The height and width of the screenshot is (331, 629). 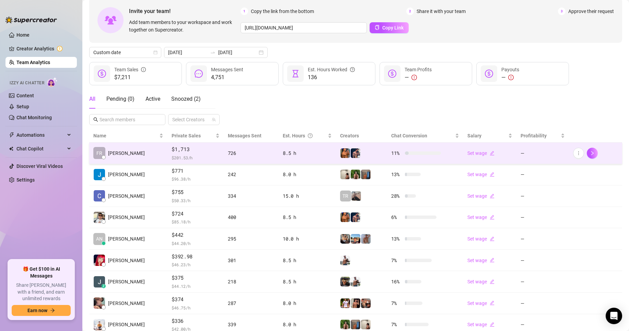 What do you see at coordinates (213, 52) in the screenshot?
I see `span: swap-right` at bounding box center [213, 52].